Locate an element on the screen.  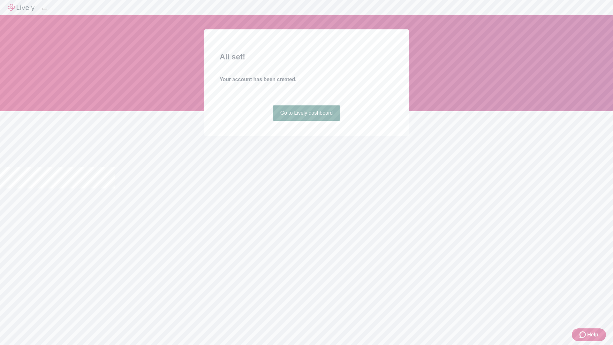
button: Log out is located at coordinates (45, 9).